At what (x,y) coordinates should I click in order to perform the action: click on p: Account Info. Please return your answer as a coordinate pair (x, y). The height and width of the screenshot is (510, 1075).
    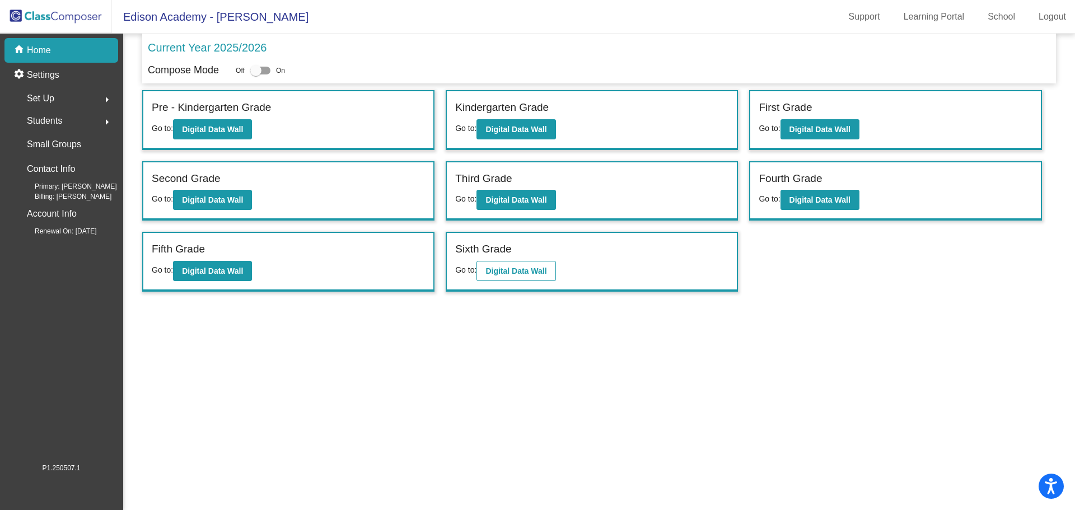
    Looking at the image, I should click on (51, 214).